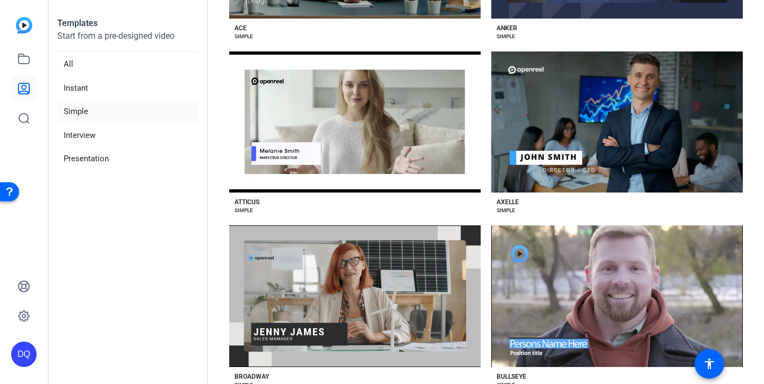 The height and width of the screenshot is (384, 764). What do you see at coordinates (128, 88) in the screenshot?
I see `li: Instant` at bounding box center [128, 88].